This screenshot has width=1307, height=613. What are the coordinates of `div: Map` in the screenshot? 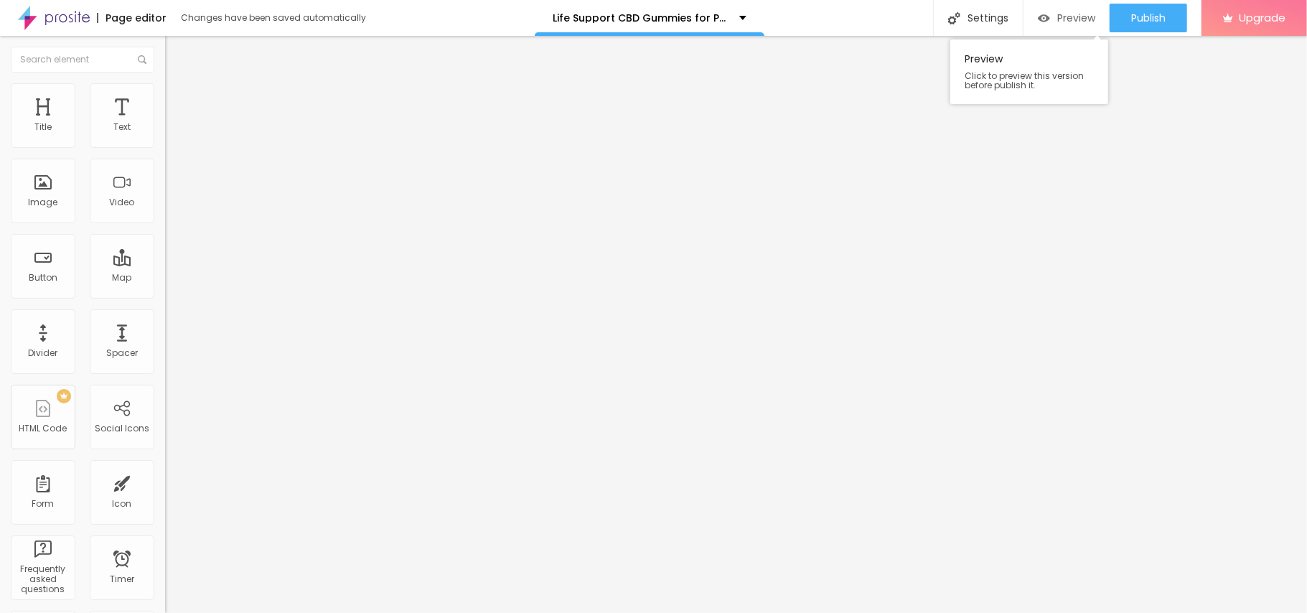 It's located at (122, 278).